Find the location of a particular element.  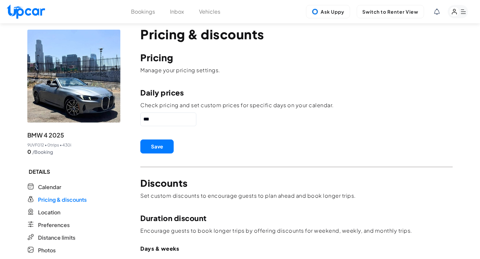

button: Bookings is located at coordinates (143, 12).